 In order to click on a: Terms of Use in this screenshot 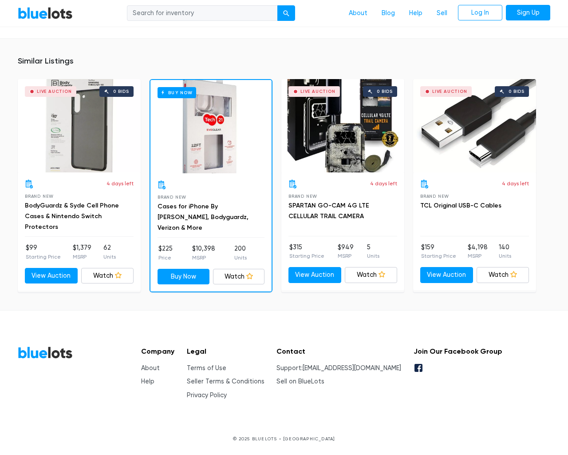, I will do `click(206, 368)`.